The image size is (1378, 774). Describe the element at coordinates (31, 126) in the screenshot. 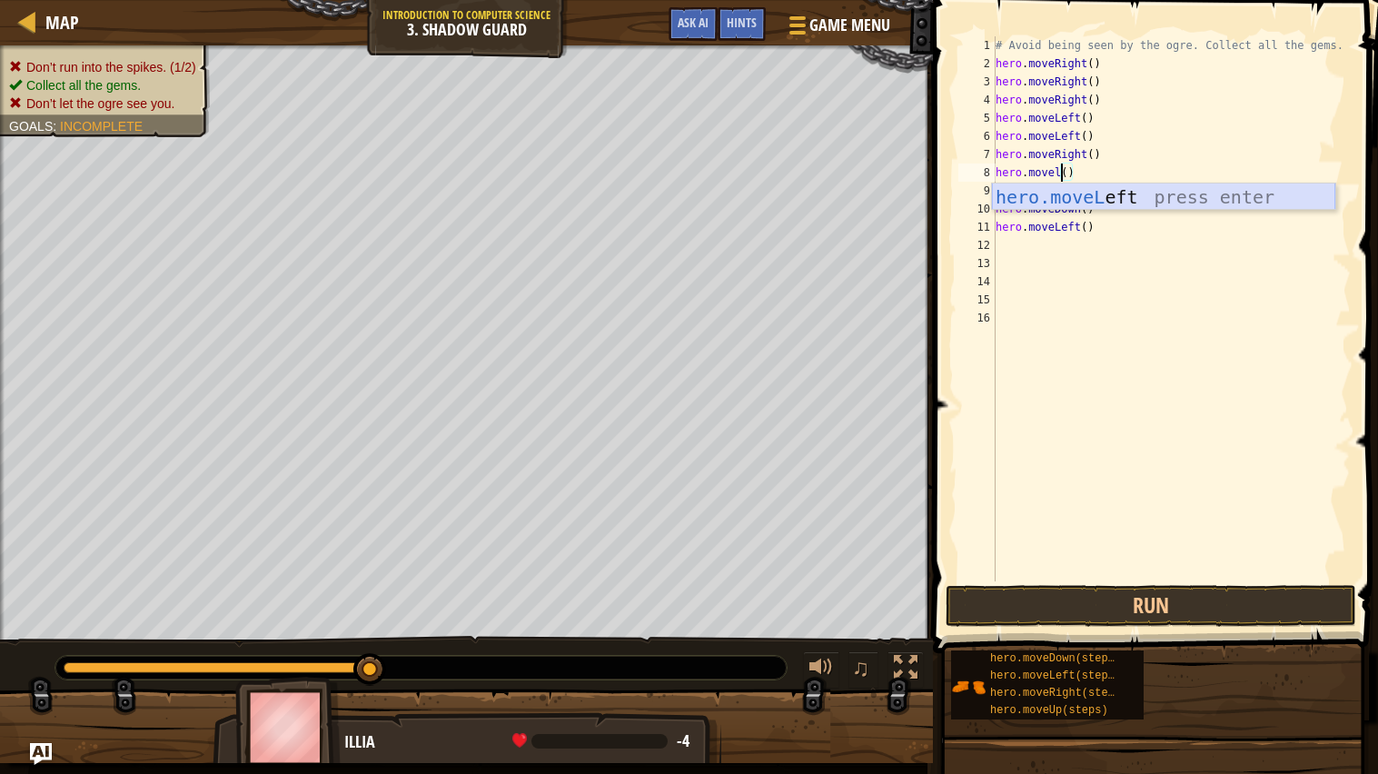

I see `span: Goals` at that location.